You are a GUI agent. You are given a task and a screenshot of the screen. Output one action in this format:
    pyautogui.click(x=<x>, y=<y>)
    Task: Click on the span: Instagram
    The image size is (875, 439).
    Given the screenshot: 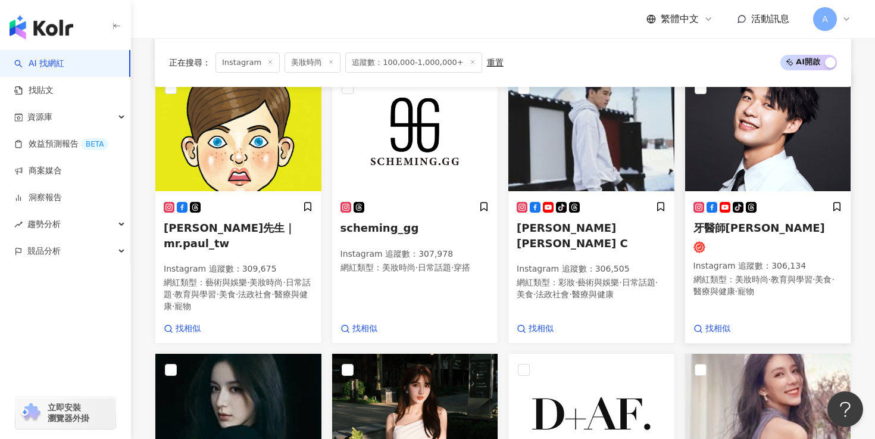 What is the action you would take?
    pyautogui.click(x=248, y=63)
    